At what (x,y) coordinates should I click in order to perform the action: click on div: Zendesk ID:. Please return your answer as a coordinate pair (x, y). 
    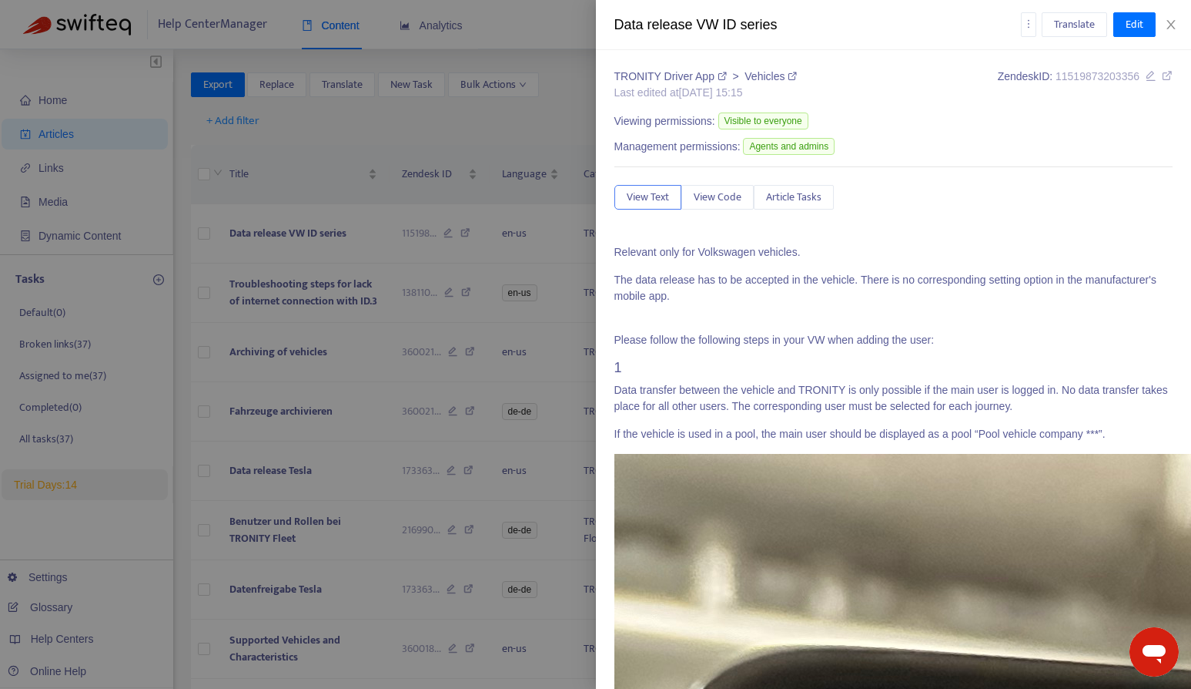
    Looking at the image, I should click on (1085, 85).